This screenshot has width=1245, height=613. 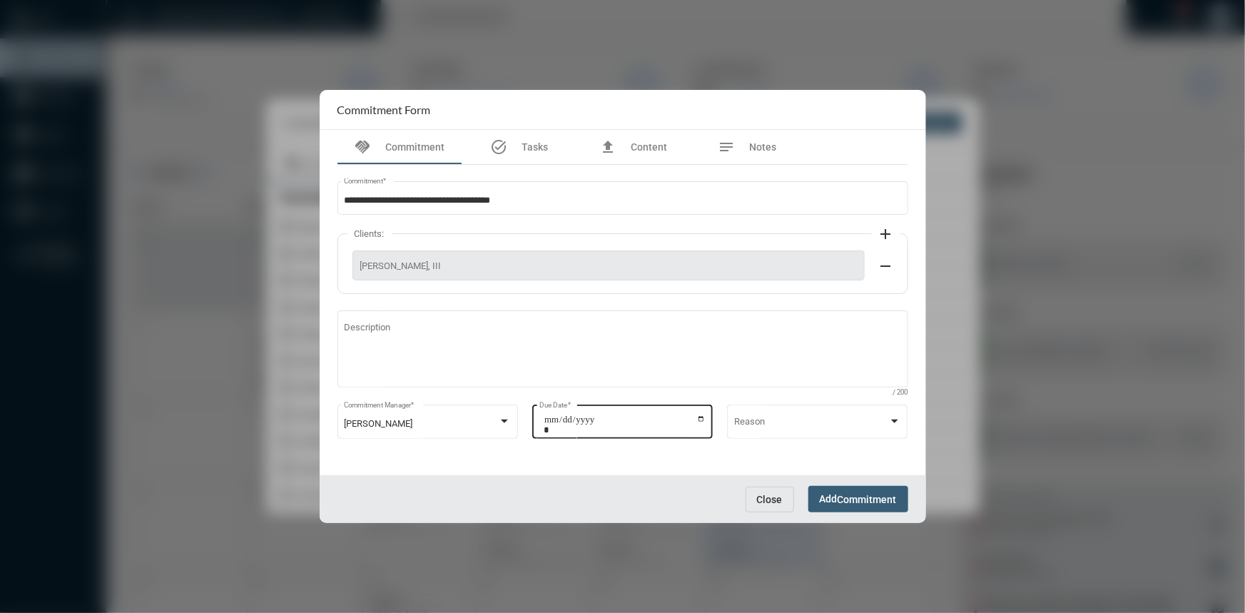 What do you see at coordinates (764, 147) in the screenshot?
I see `span: Notes` at bounding box center [764, 147].